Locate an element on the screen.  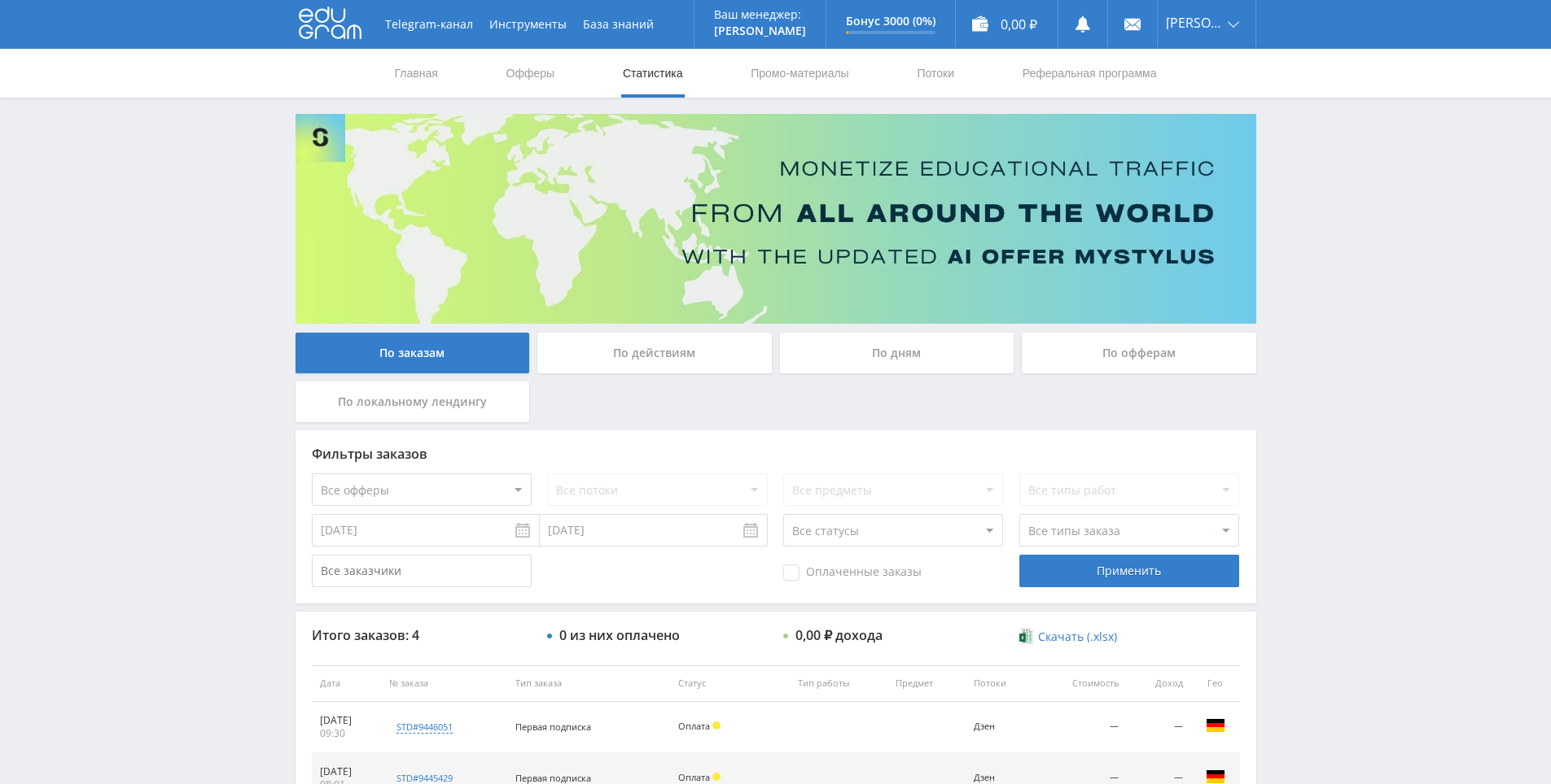
a: Статистика is located at coordinates (652, 73).